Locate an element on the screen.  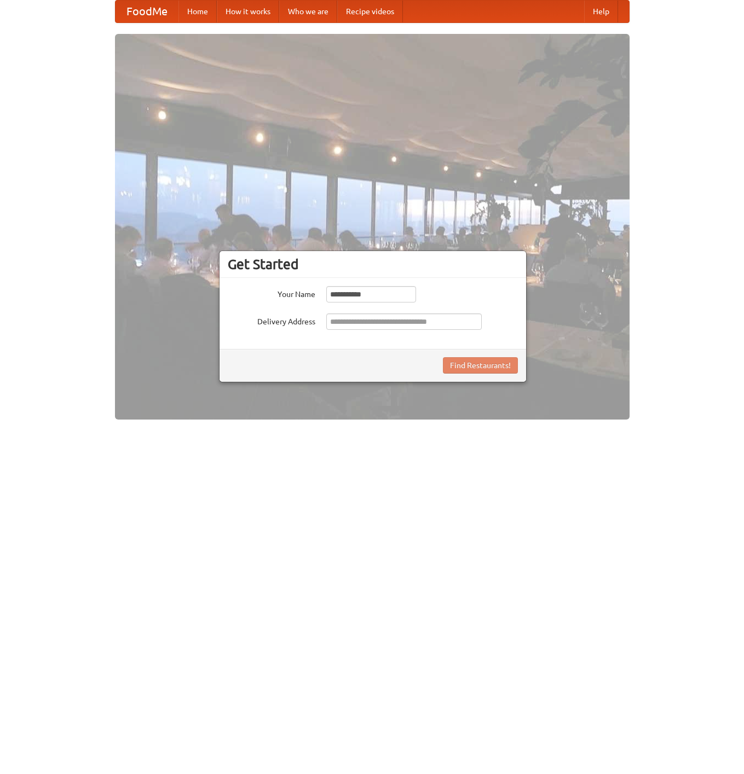
label: Your Name is located at coordinates (271, 293).